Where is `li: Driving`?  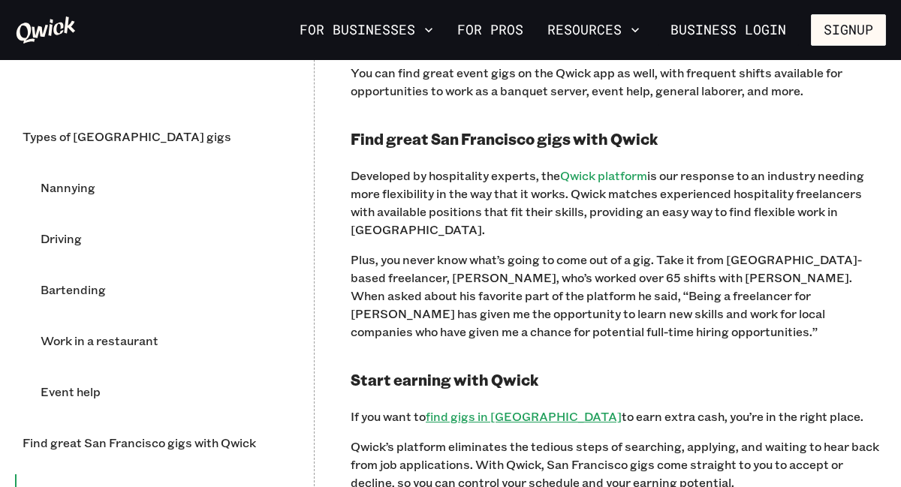
li: Driving is located at coordinates (155, 239).